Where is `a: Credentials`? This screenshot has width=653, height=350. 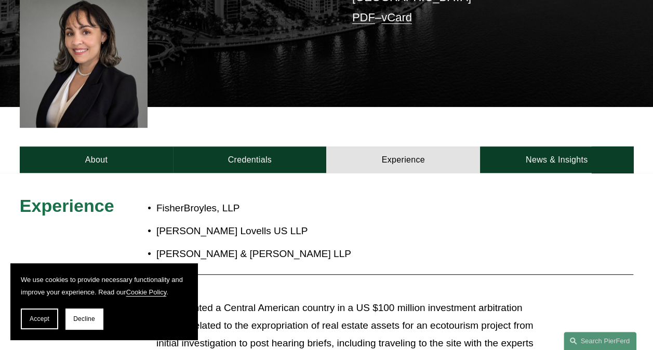 a: Credentials is located at coordinates (249, 159).